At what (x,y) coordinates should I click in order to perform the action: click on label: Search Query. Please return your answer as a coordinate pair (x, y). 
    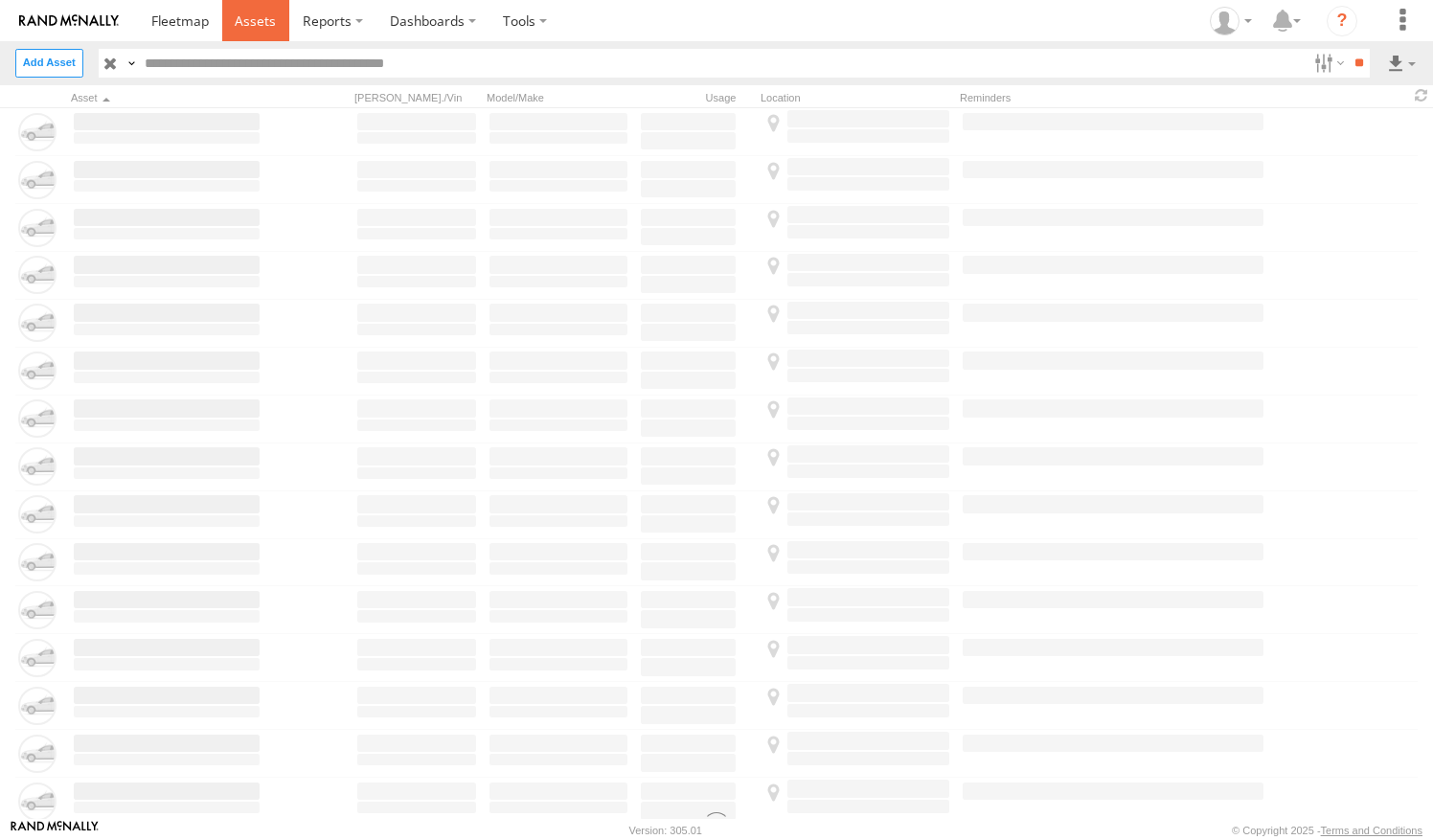
    Looking at the image, I should click on (130, 62).